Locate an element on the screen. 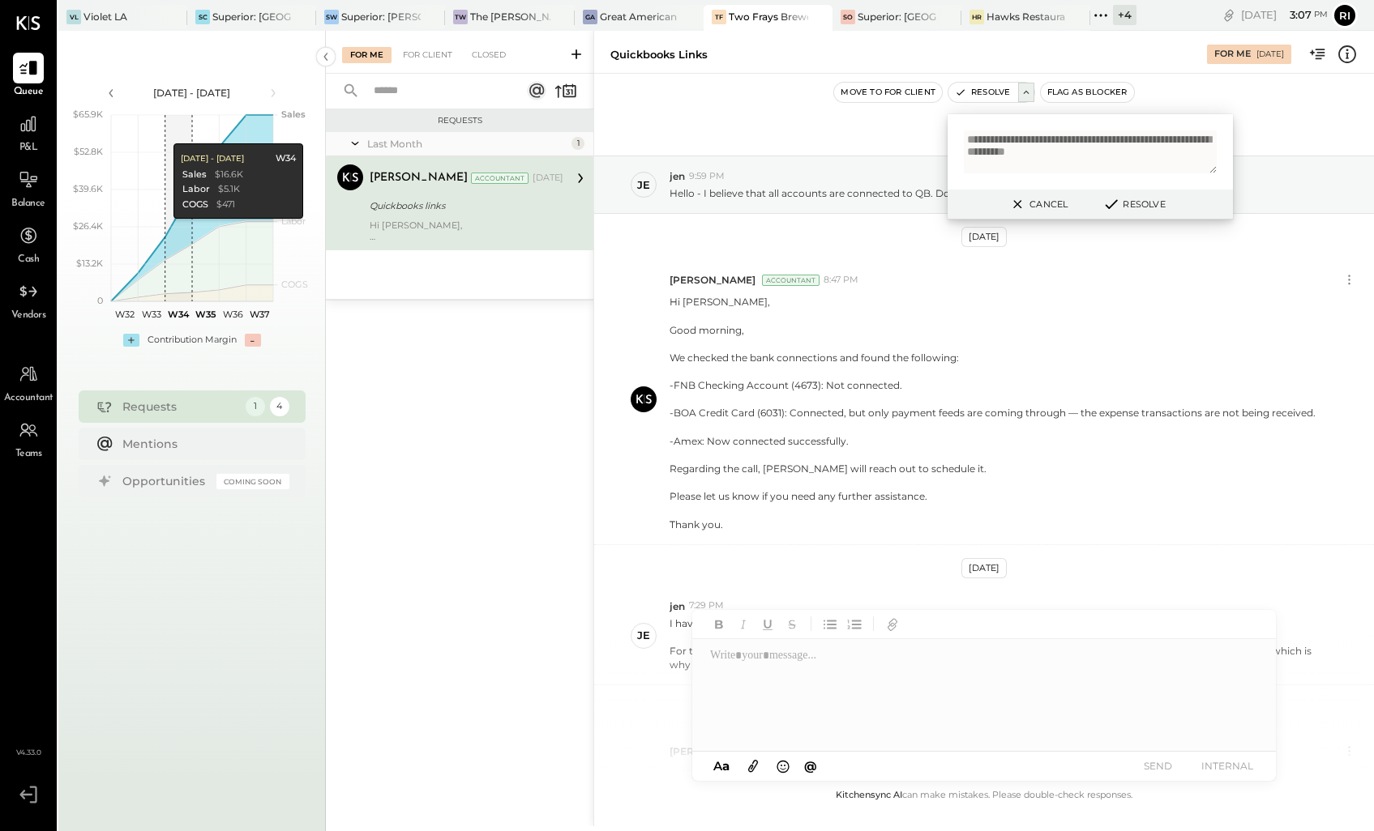 The width and height of the screenshot is (1374, 831). a: Queue is located at coordinates (28, 76).